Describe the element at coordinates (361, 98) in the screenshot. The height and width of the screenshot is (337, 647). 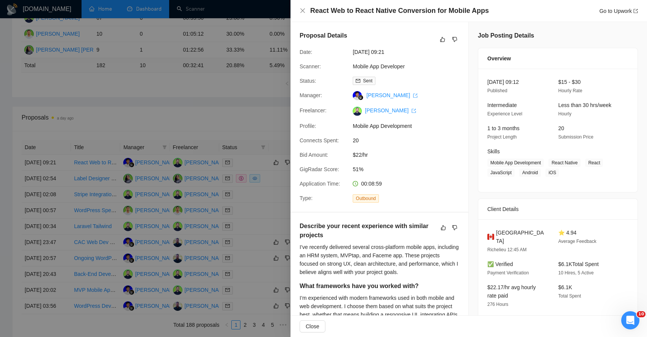
I see `img: gigradar-bm.png` at that location.